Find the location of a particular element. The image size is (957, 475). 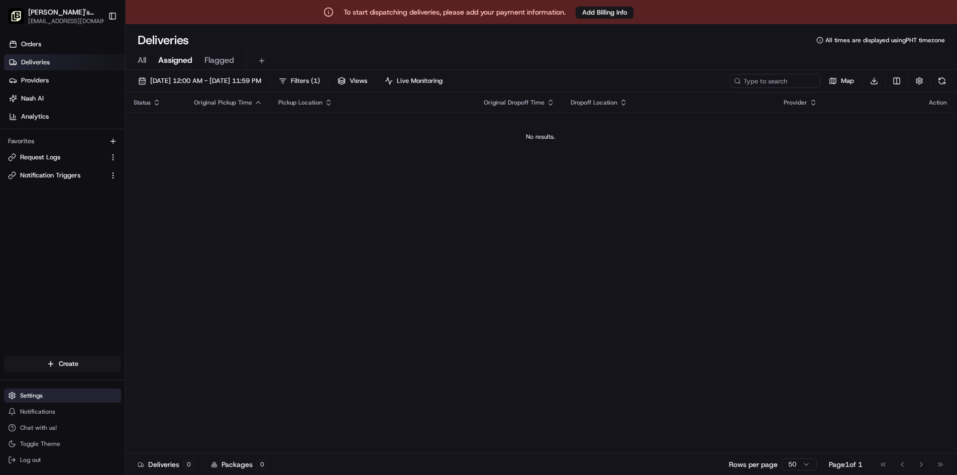

button: Log out is located at coordinates (62, 460).